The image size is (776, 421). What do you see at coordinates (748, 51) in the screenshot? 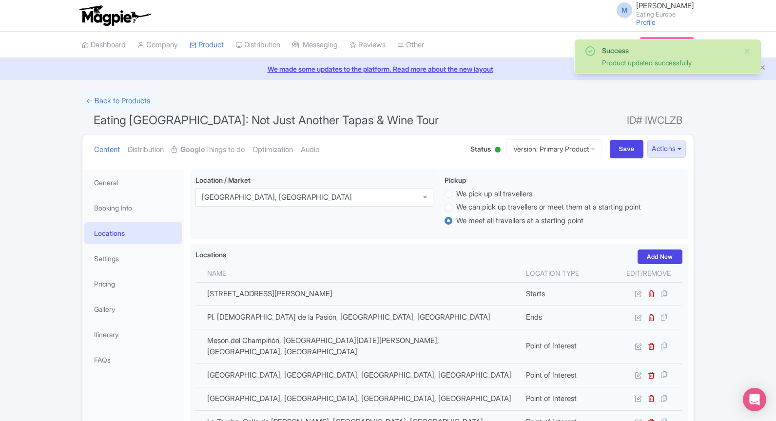
I see `button: Close` at bounding box center [748, 51].